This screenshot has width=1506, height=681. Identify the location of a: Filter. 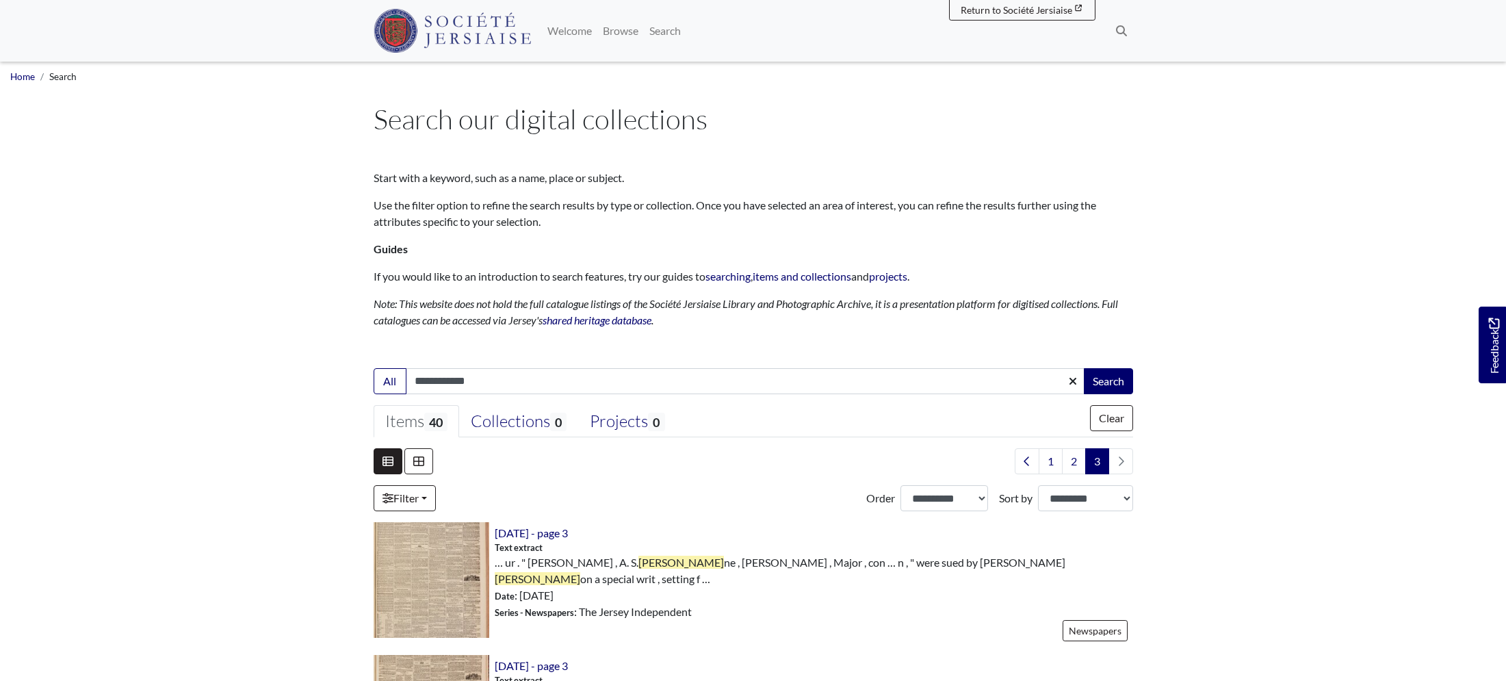
(404, 498).